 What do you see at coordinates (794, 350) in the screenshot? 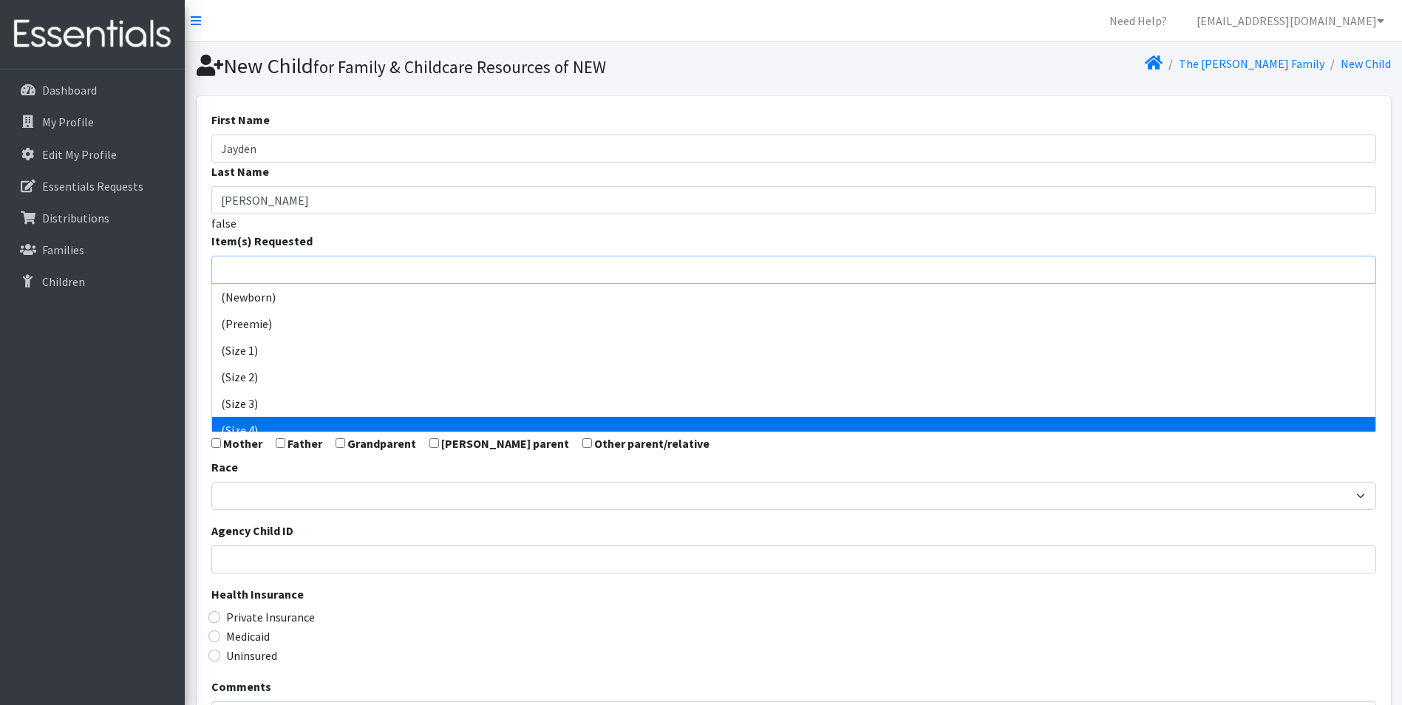
I see `li: (Size 1)` at bounding box center [794, 350].